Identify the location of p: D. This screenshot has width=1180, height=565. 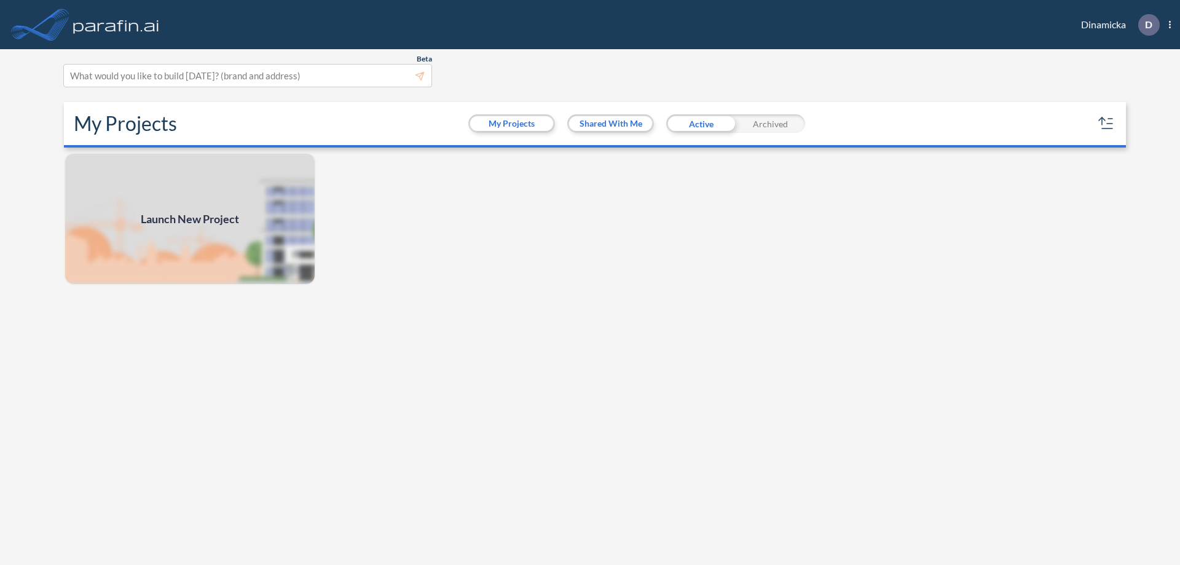
(1148, 25).